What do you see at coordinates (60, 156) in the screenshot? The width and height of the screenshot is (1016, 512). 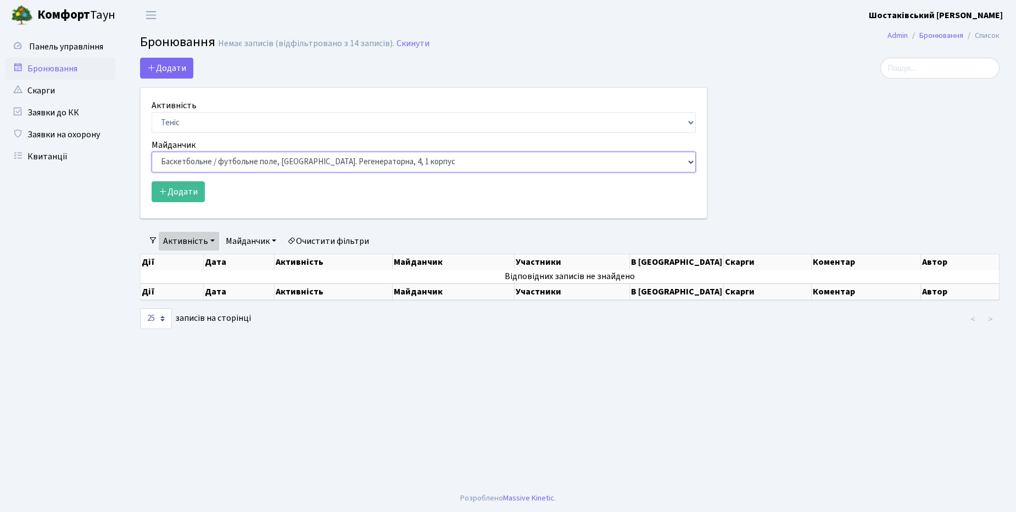 I see `a: Квитанції` at bounding box center [60, 156].